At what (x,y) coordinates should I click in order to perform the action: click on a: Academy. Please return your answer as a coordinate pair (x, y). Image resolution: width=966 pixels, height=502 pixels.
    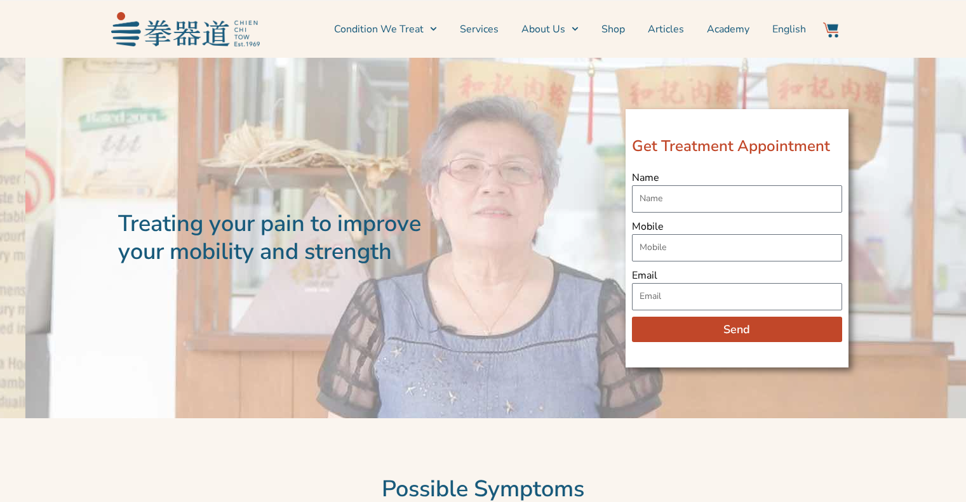
    Looking at the image, I should click on (728, 29).